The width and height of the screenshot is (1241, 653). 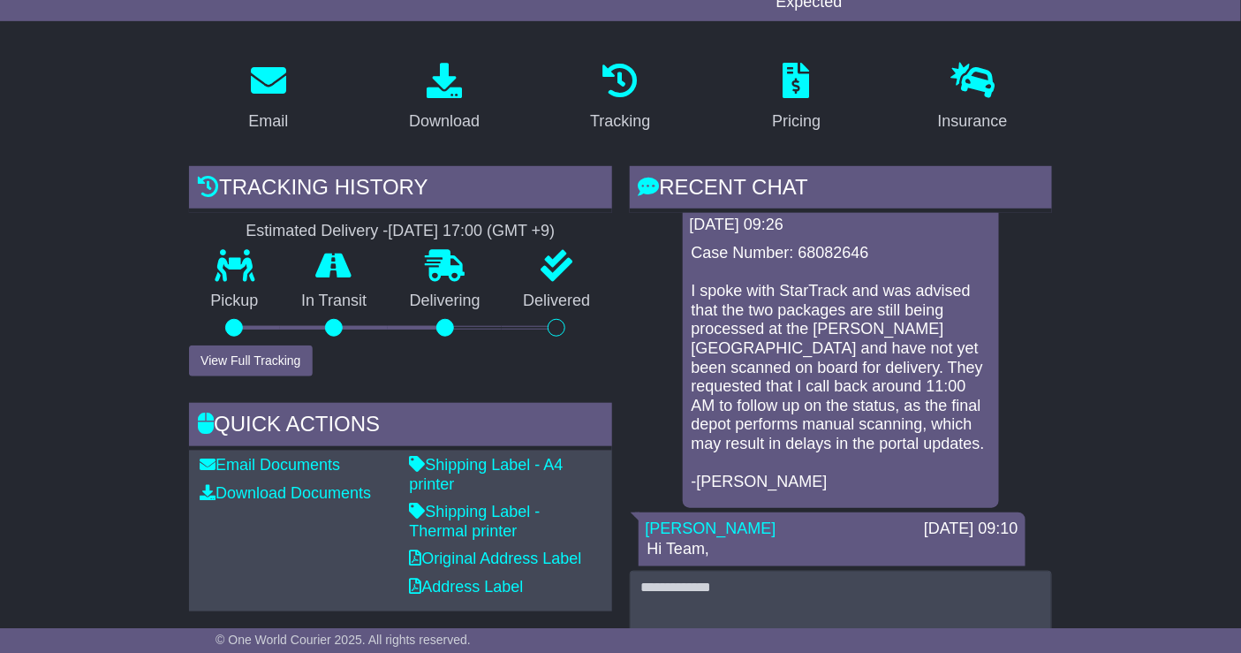 I want to click on div: Estimated Delivery -, so click(x=400, y=231).